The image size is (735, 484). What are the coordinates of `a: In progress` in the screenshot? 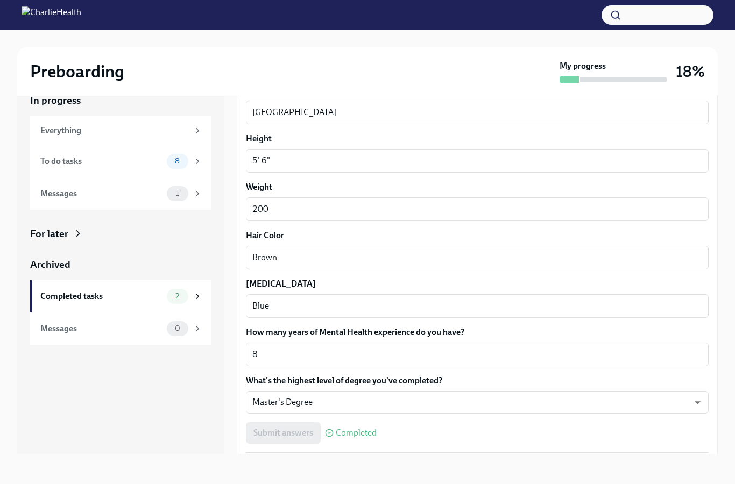 It's located at (121, 101).